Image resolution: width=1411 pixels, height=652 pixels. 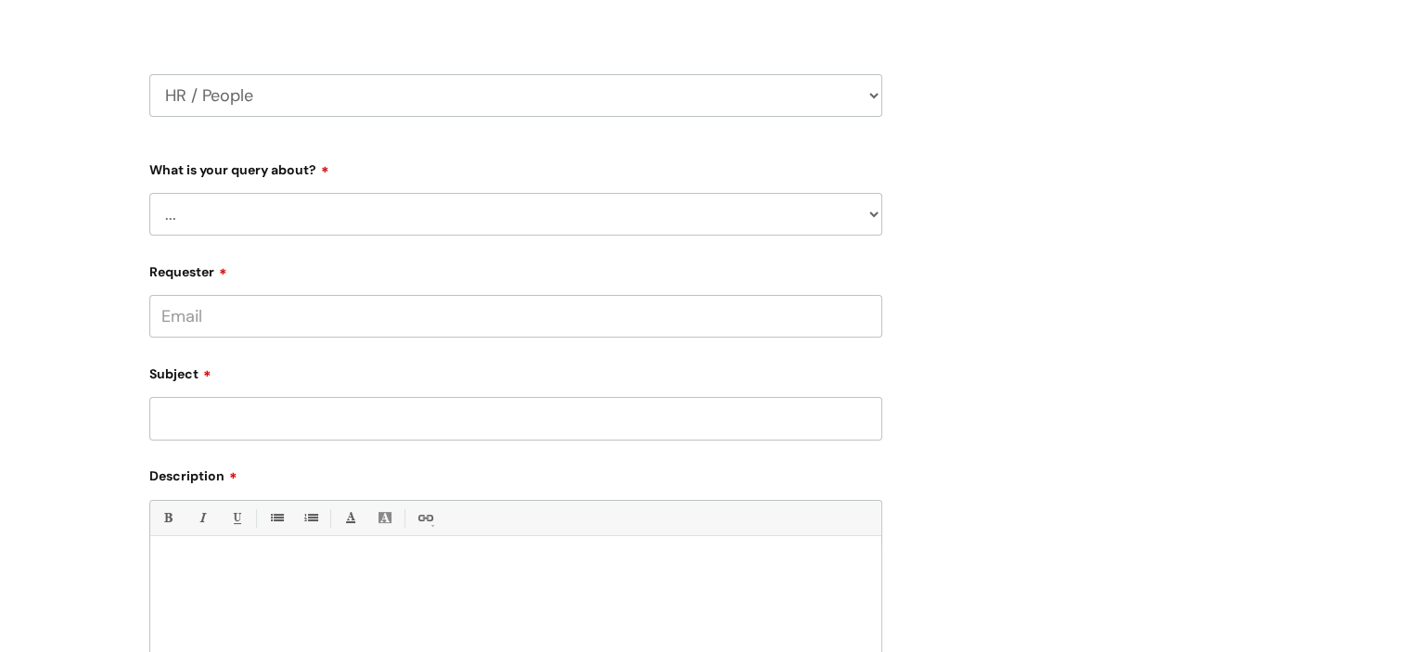 I want to click on a: 1. Ordered List (Ctrl-Shift-8), so click(x=310, y=518).